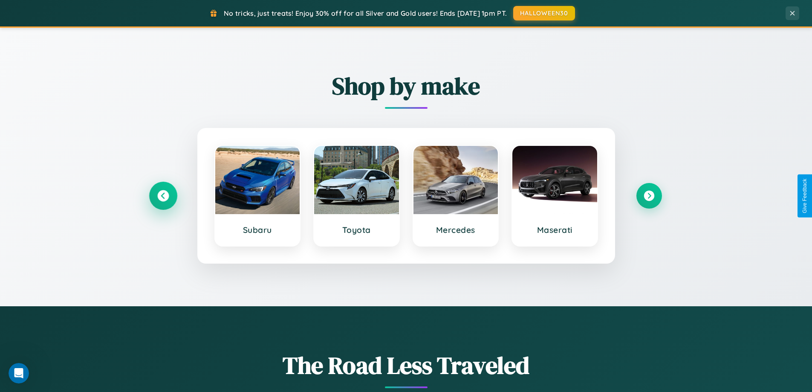 The width and height of the screenshot is (812, 392). I want to click on h3: Toyota, so click(357, 230).